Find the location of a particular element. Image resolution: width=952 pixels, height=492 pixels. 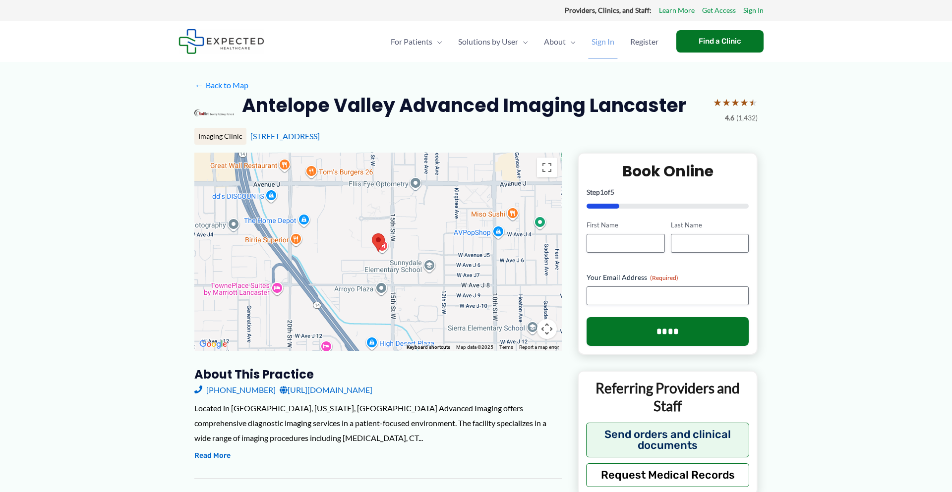

p: Step of is located at coordinates (667, 192).